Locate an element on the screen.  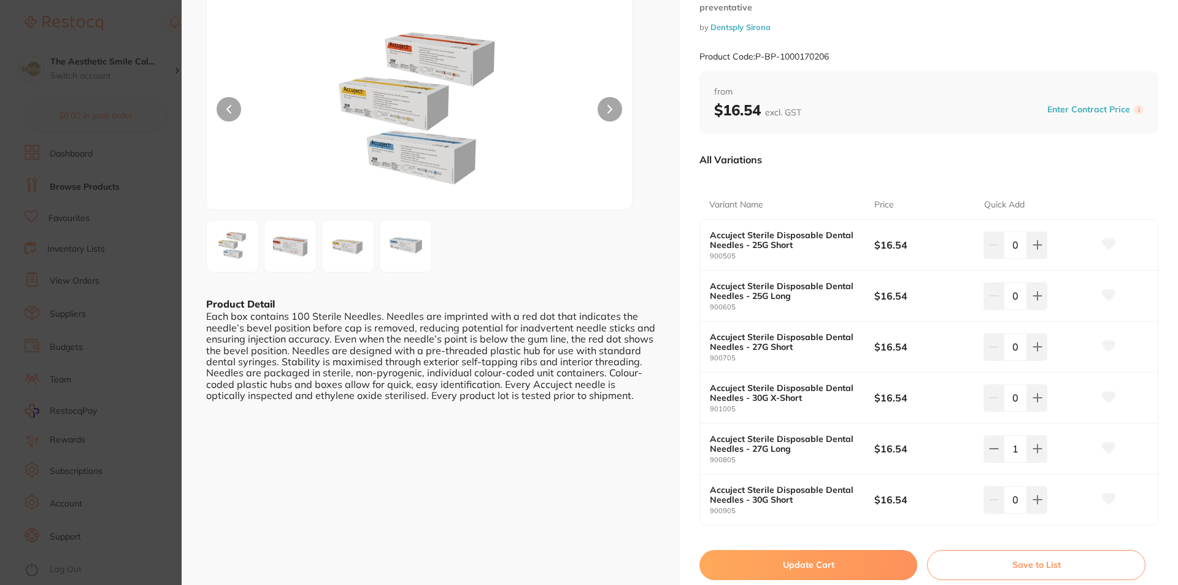
small: 901005 is located at coordinates (792, 409).